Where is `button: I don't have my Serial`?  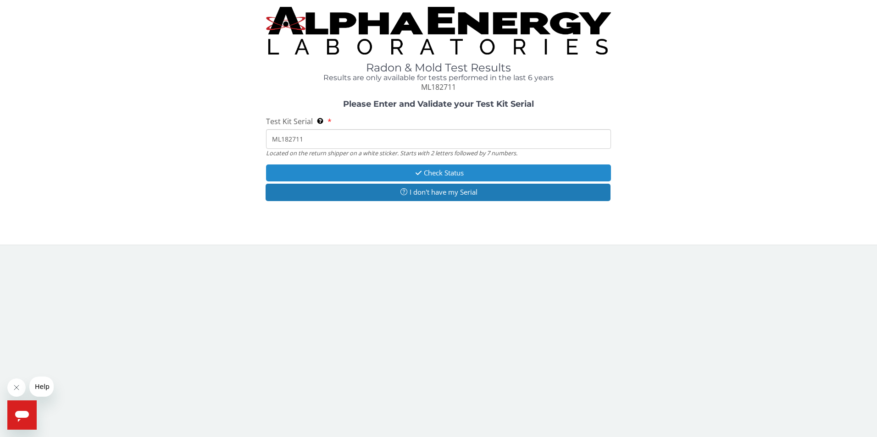
button: I don't have my Serial is located at coordinates (438, 192).